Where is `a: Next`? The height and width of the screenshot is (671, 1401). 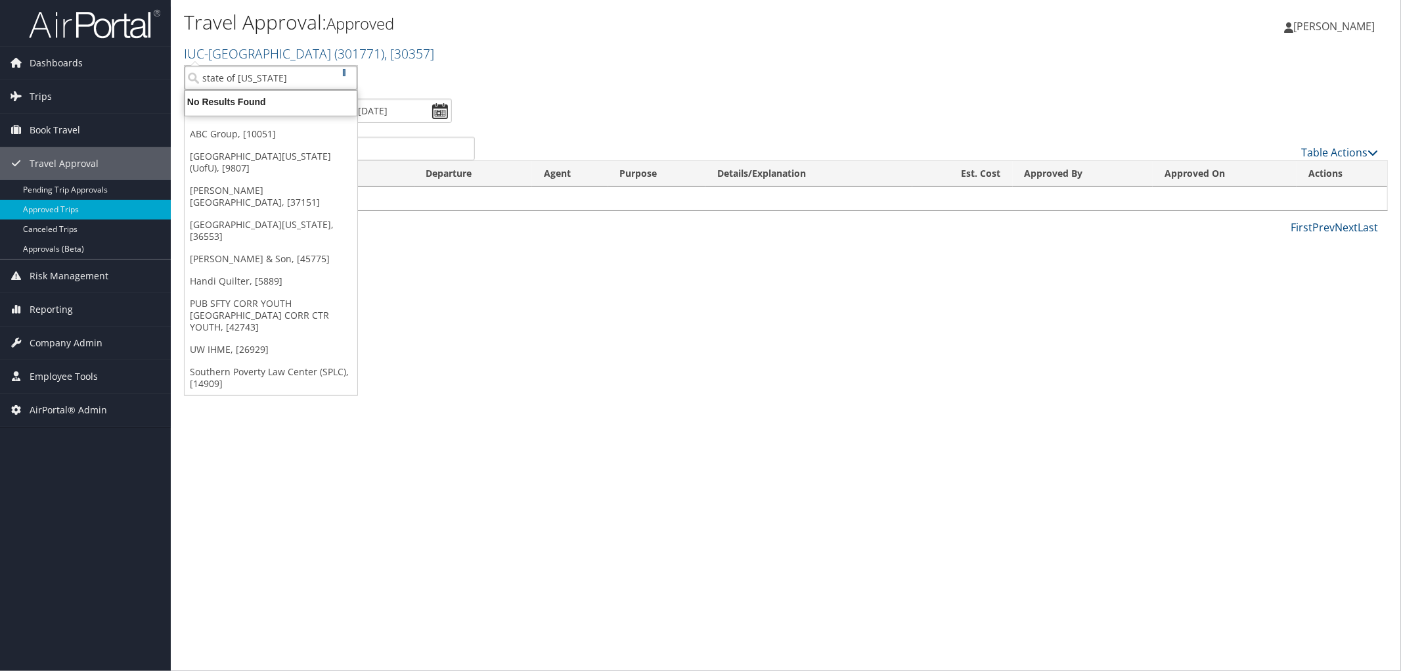
a: Next is located at coordinates (1346, 227).